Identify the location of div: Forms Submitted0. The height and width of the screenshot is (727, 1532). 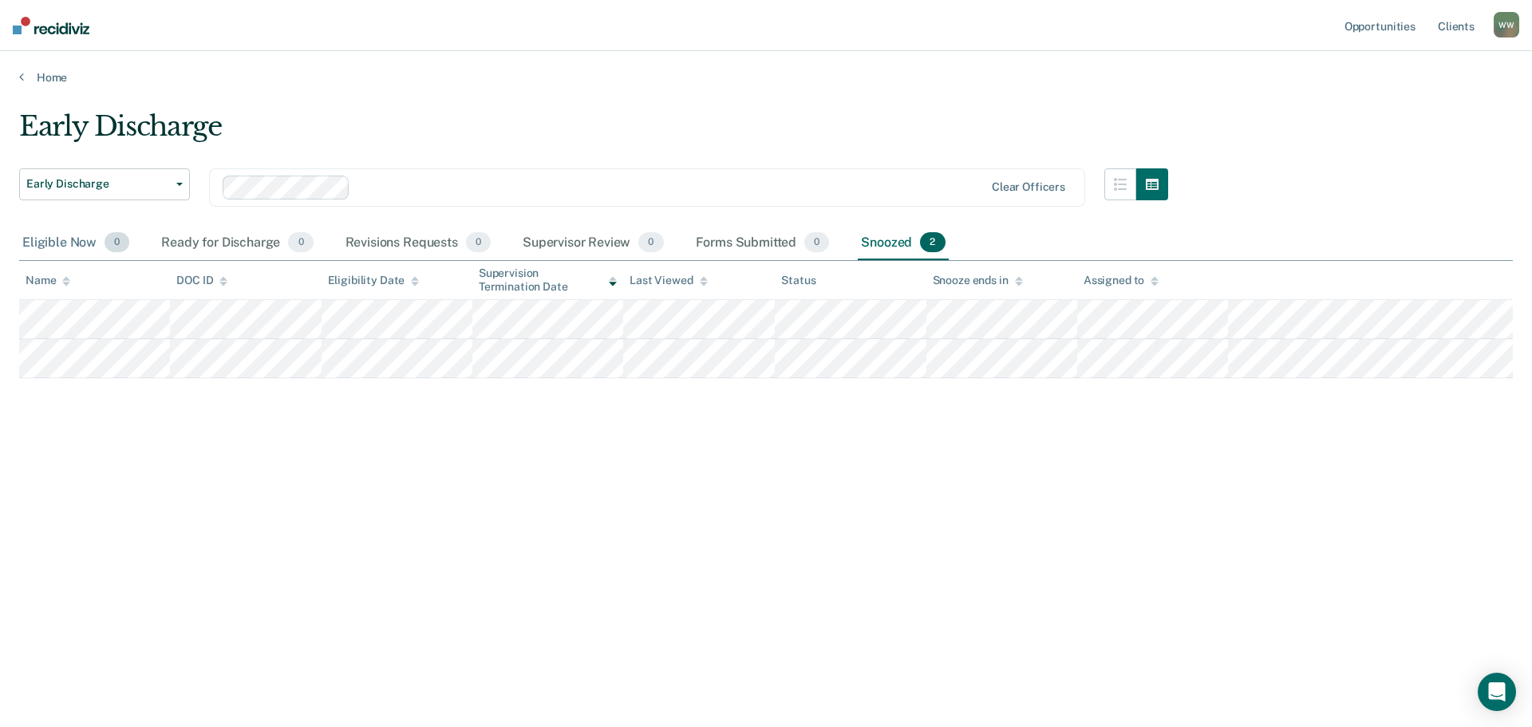
(763, 243).